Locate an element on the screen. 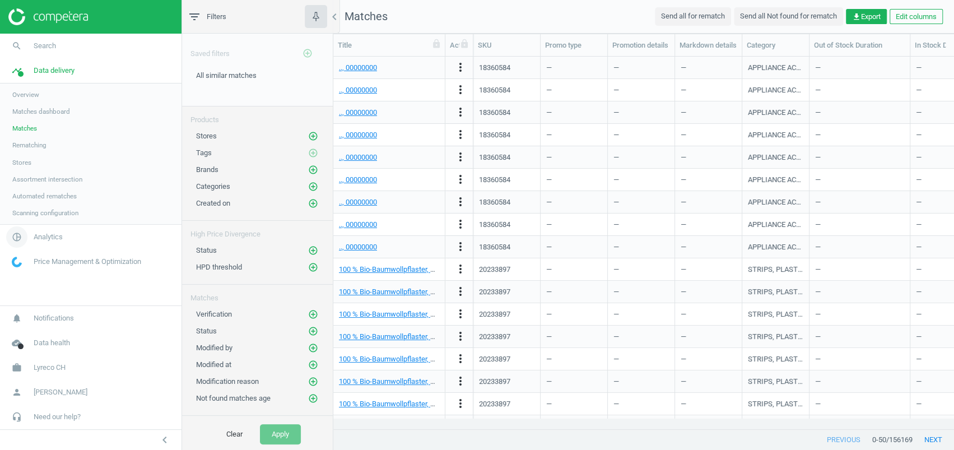  span: 0 - 50 is located at coordinates (879, 440).